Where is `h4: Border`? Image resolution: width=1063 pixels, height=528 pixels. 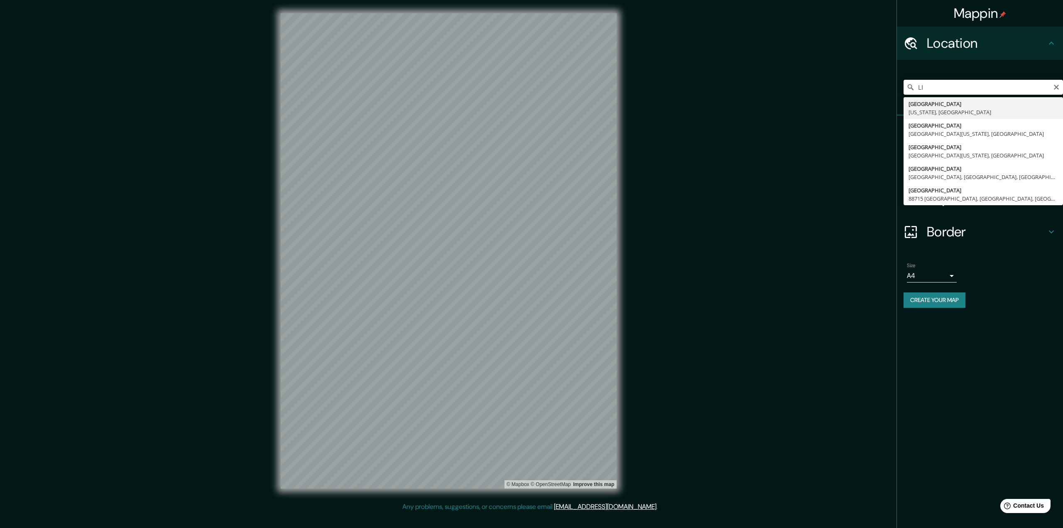
h4: Border is located at coordinates (986, 232).